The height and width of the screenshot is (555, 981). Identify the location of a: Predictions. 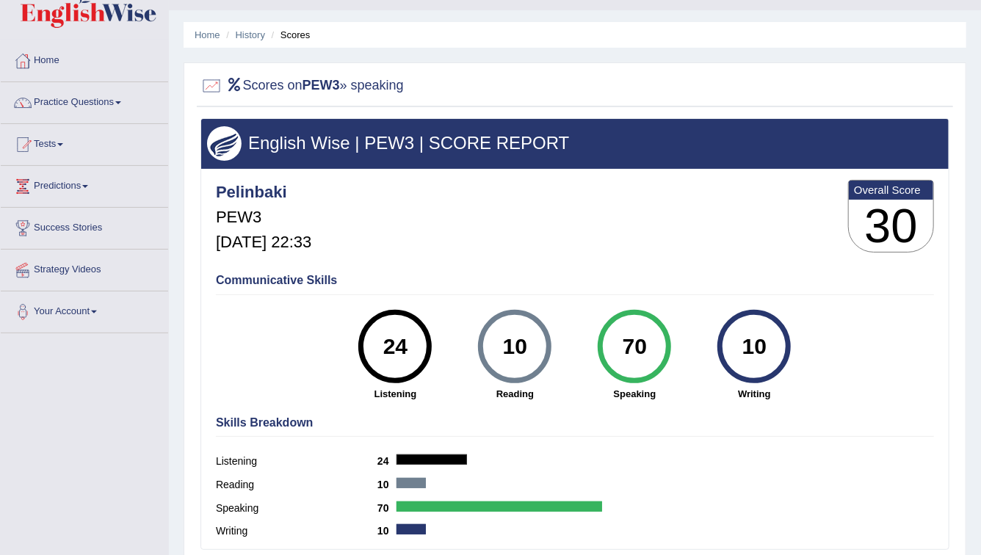
(84, 184).